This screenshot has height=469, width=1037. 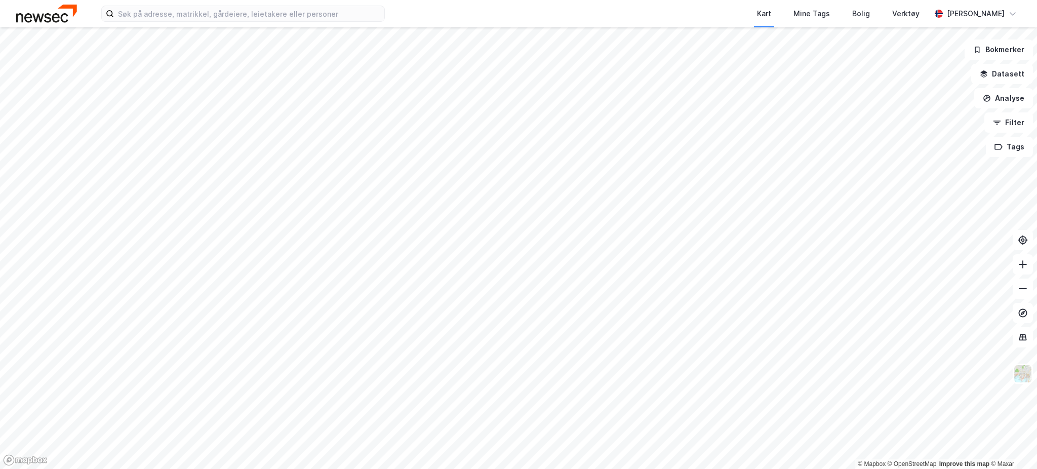 What do you see at coordinates (1023, 374) in the screenshot?
I see `img: Z` at bounding box center [1023, 374].